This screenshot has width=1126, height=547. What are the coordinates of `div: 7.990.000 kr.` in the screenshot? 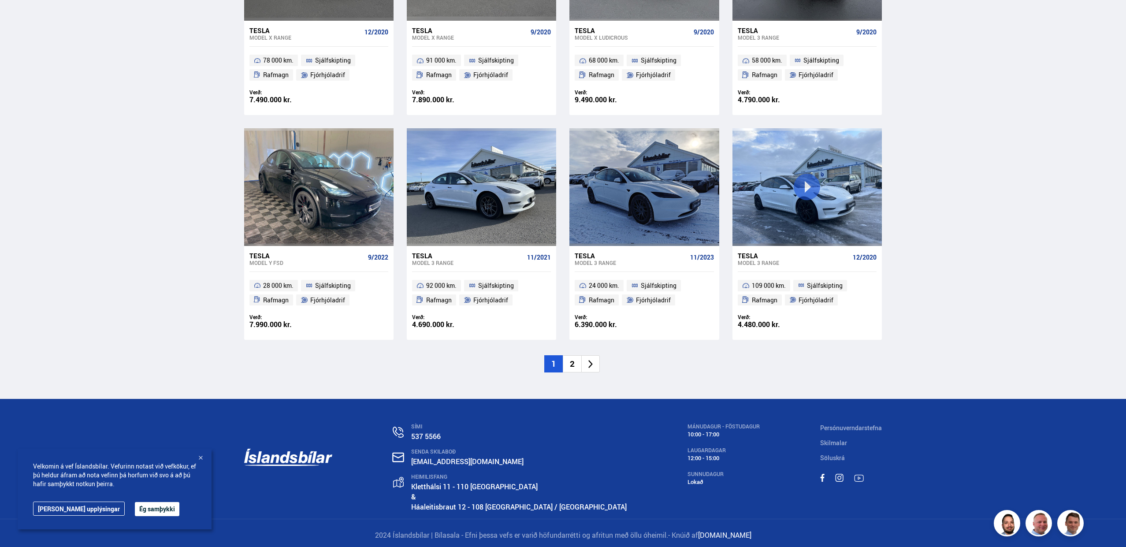 It's located at (284, 324).